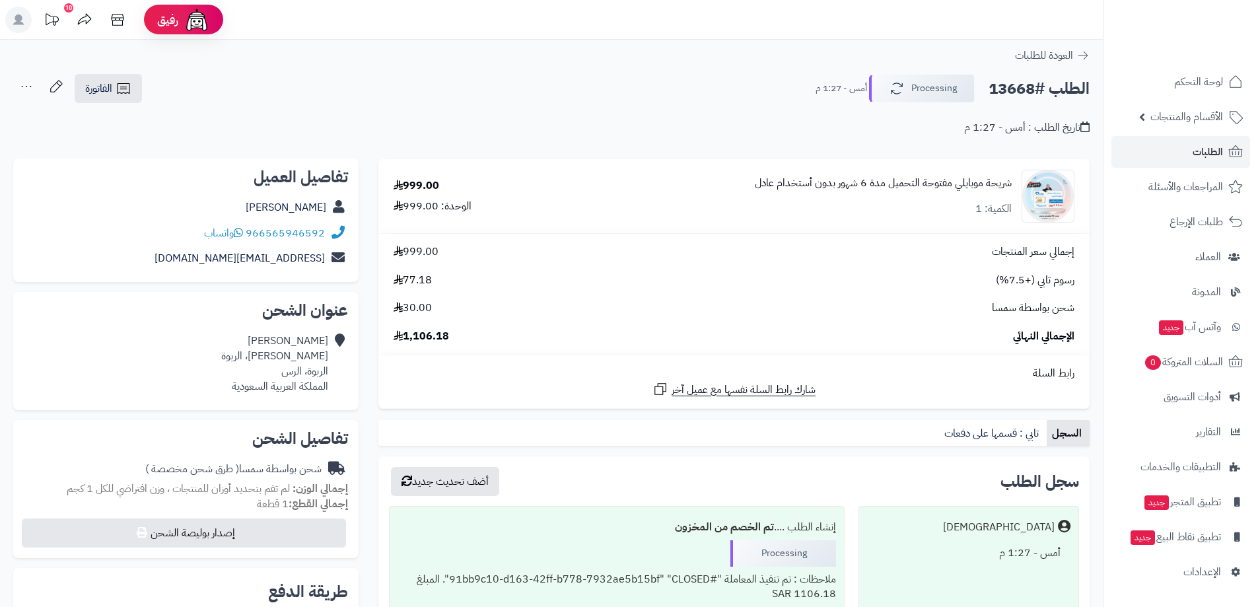 This screenshot has width=1258, height=607. I want to click on span: التقارير, so click(1209, 432).